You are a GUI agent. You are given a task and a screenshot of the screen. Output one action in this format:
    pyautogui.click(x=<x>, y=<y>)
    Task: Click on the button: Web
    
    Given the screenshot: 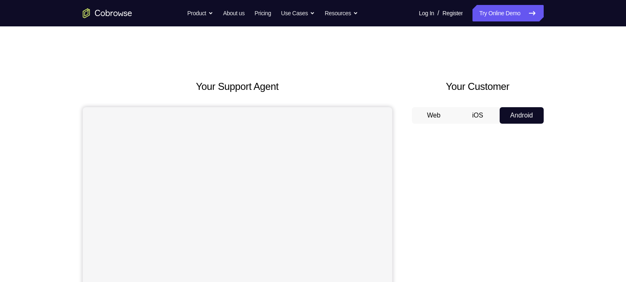 What is the action you would take?
    pyautogui.click(x=434, y=115)
    